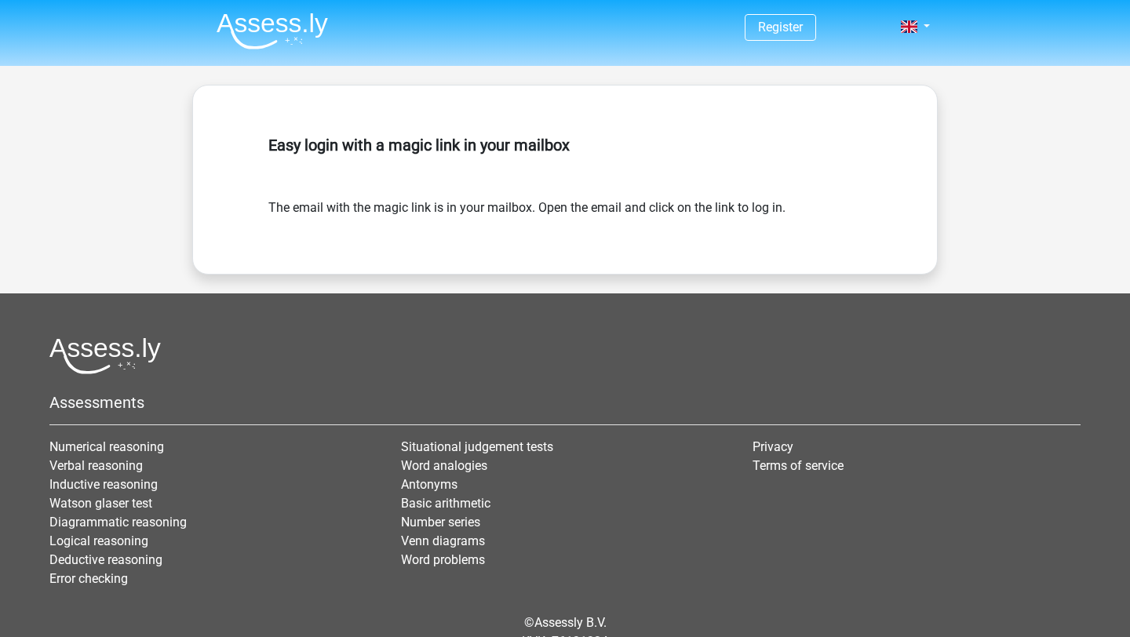  What do you see at coordinates (565, 208) in the screenshot?
I see `form: The email with the magic link is in your mailbox. Open the email and click on the link to log in.` at bounding box center [565, 208].